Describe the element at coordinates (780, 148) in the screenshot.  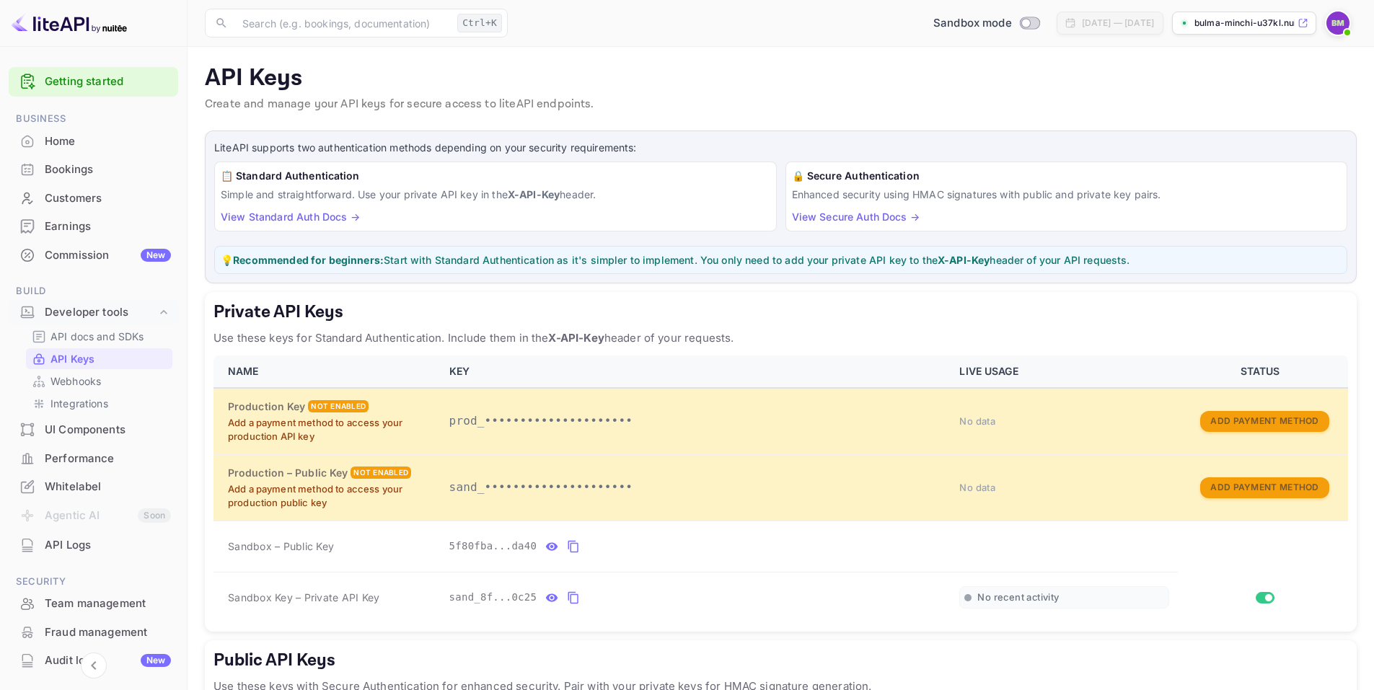
I see `p: LiteAPI supports two authentication methods depending on your security requirements:` at that location.